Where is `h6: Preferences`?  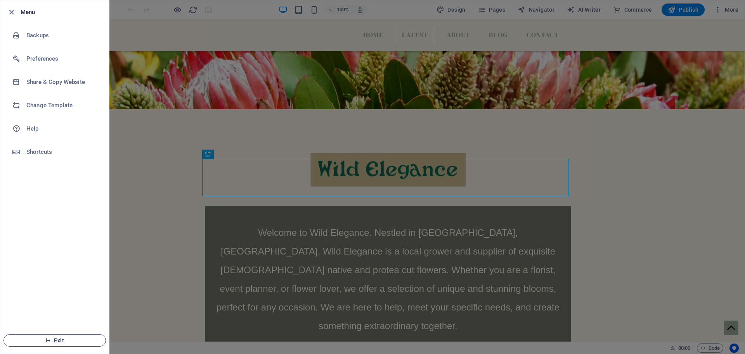
h6: Preferences is located at coordinates (62, 59).